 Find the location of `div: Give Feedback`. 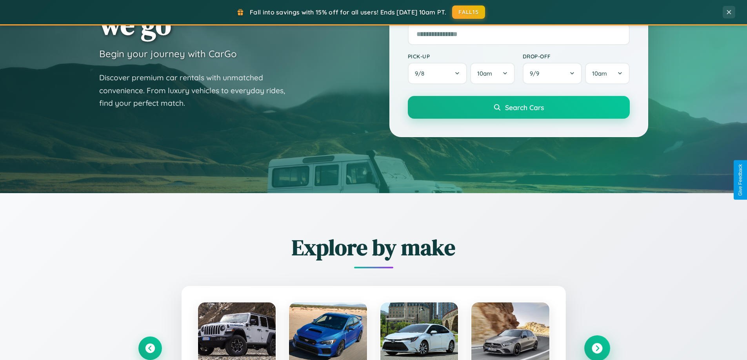

div: Give Feedback is located at coordinates (740, 180).